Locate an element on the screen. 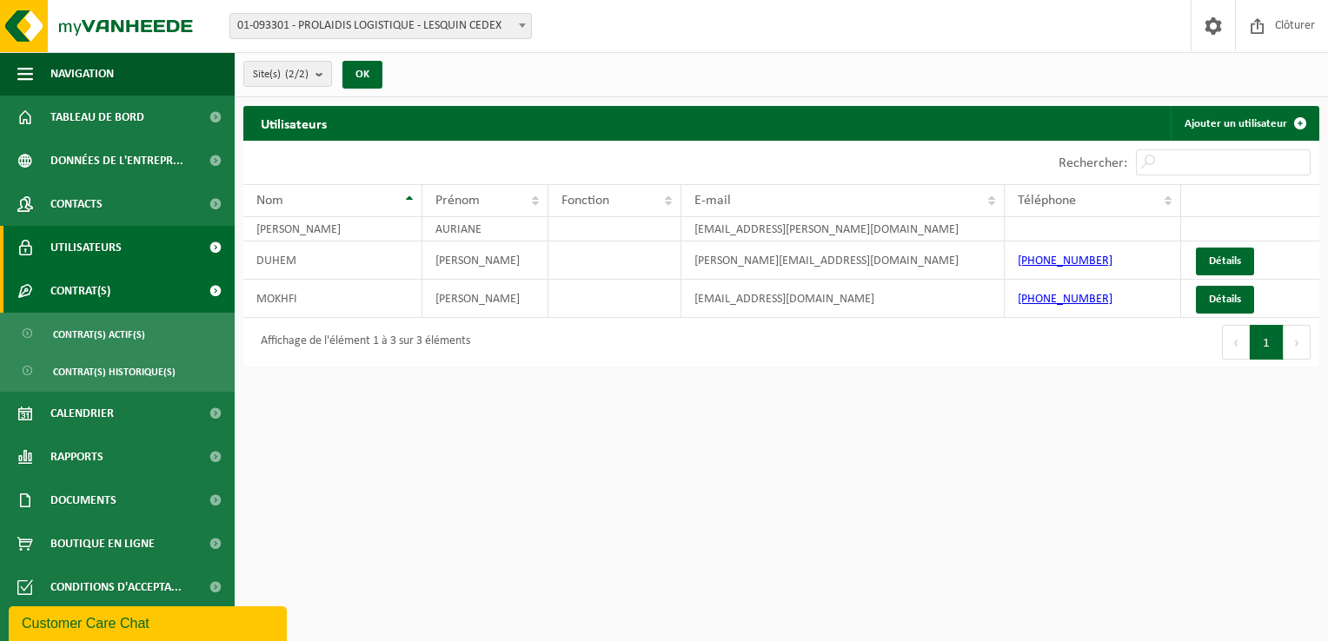 This screenshot has height=641, width=1328. button: Site(s)(2/2) is located at coordinates (288, 74).